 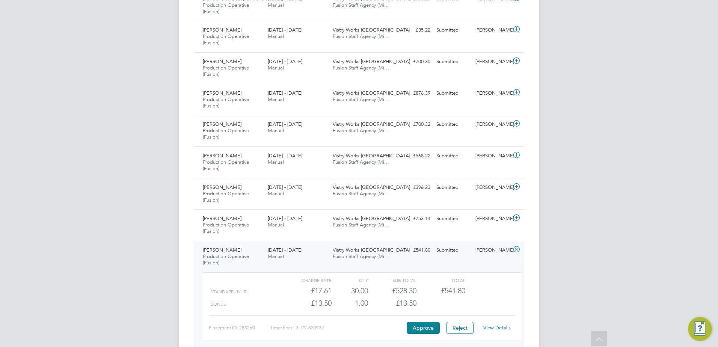 I want to click on button: Approve, so click(x=423, y=328).